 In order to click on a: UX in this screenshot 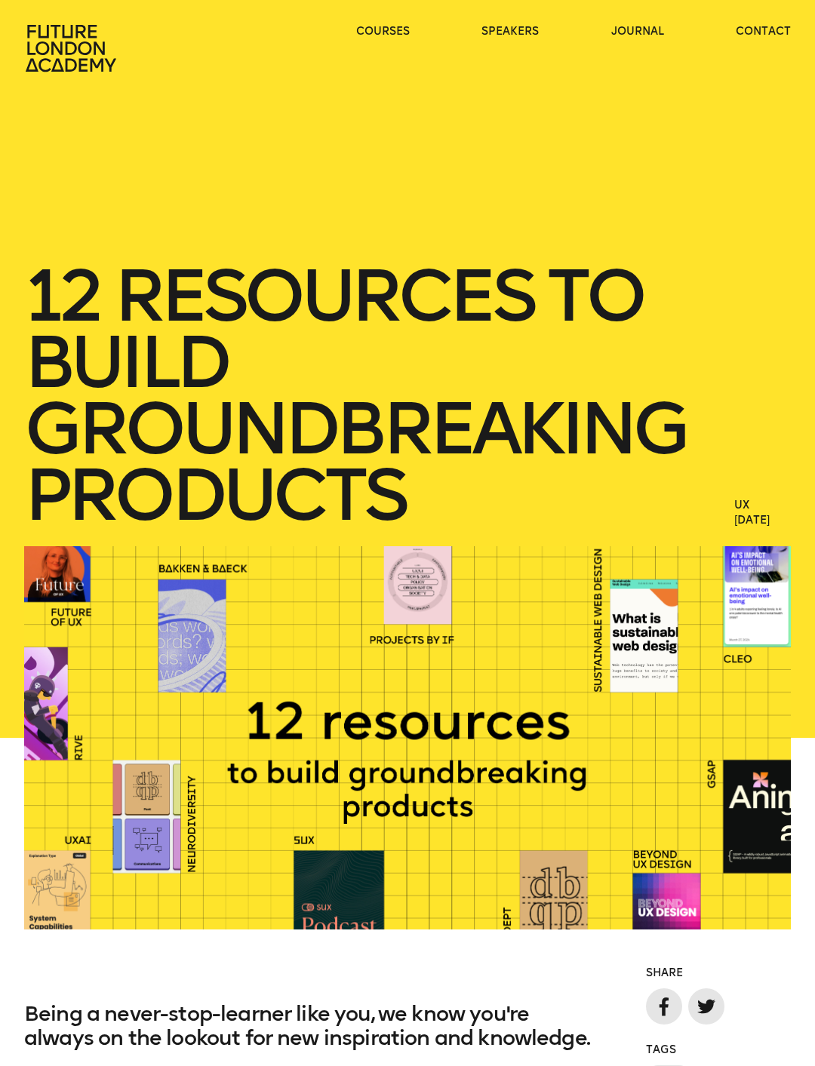, I will do `click(742, 505)`.